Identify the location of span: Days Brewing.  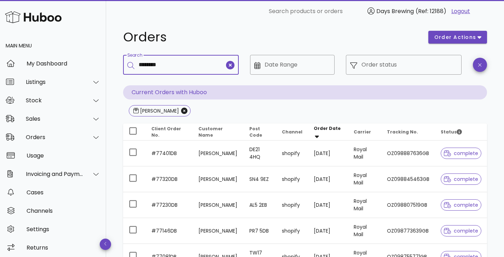
(395, 11).